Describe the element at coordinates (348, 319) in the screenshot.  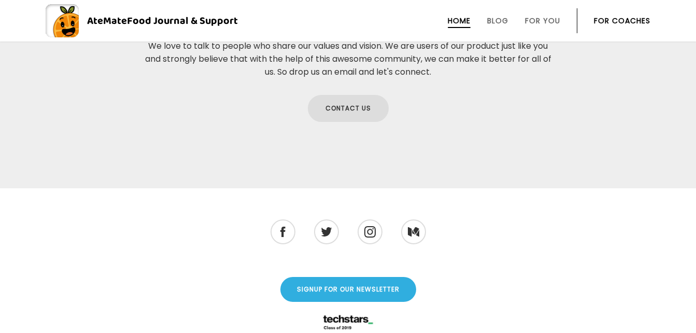
I see `img: TECHSTARS` at that location.